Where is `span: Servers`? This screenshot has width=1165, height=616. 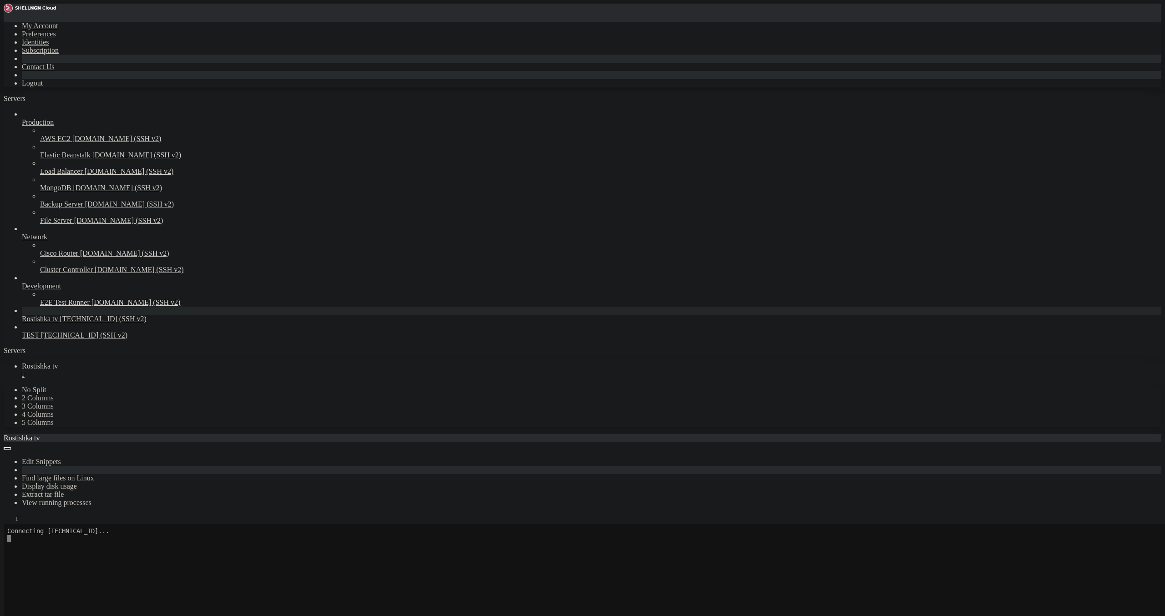
span: Servers is located at coordinates (15, 98).